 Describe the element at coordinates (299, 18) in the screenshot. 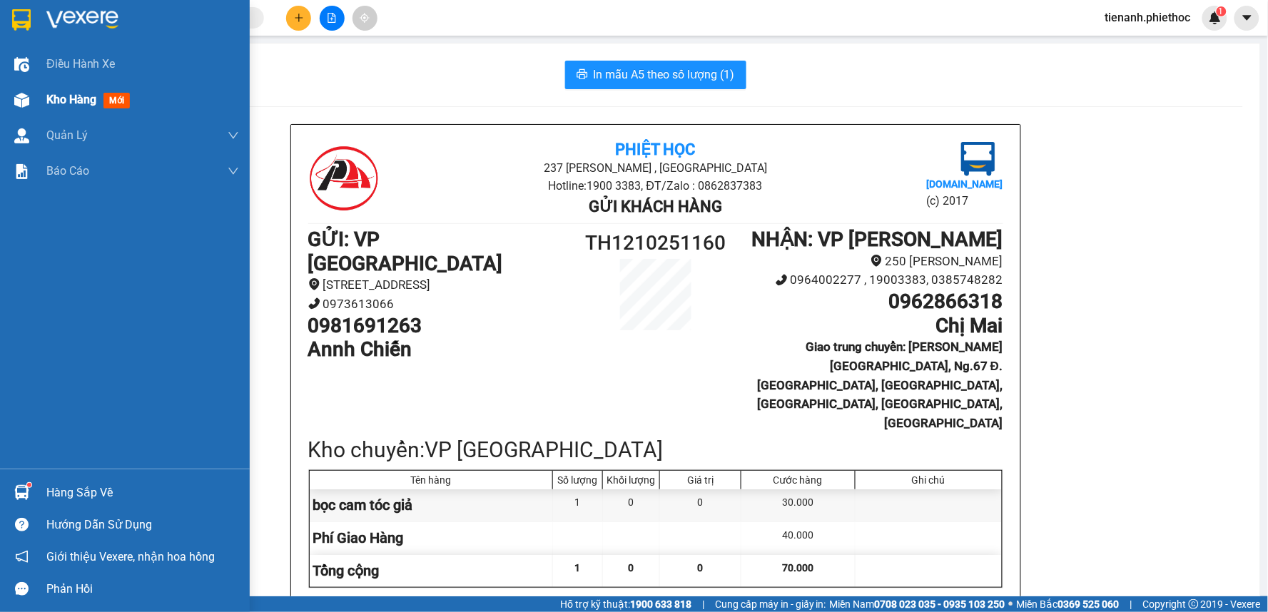

I see `span: plus` at that location.